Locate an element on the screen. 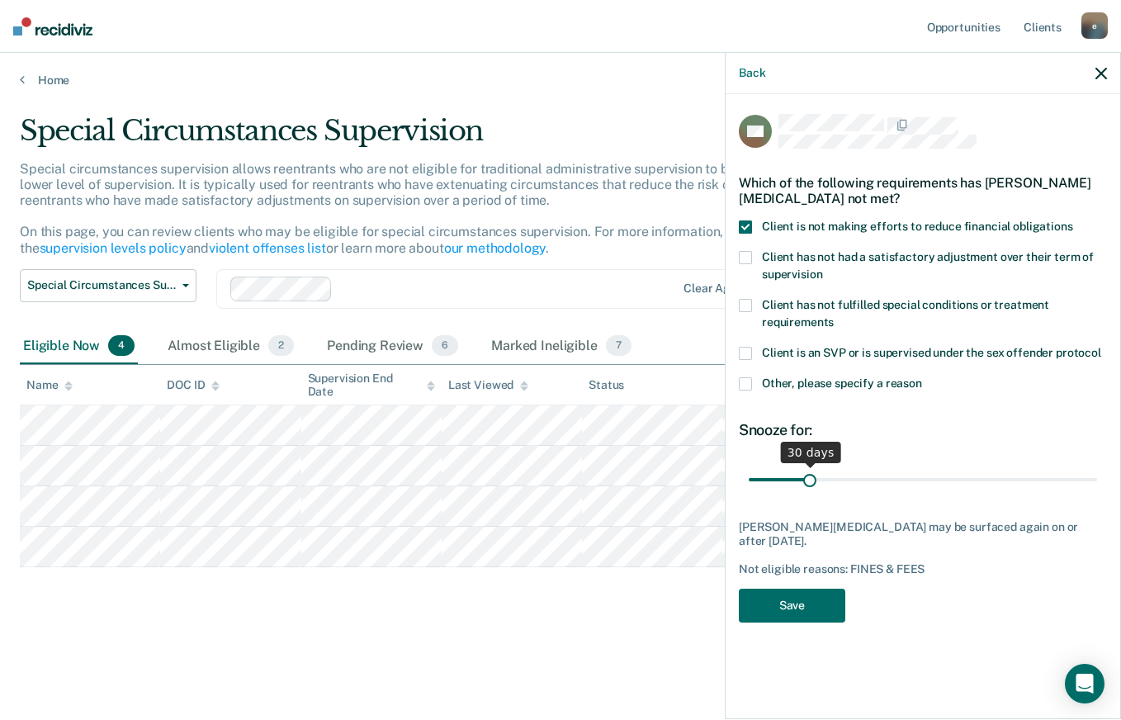 Image resolution: width=1121 pixels, height=720 pixels. a: our methodology is located at coordinates (495, 248).